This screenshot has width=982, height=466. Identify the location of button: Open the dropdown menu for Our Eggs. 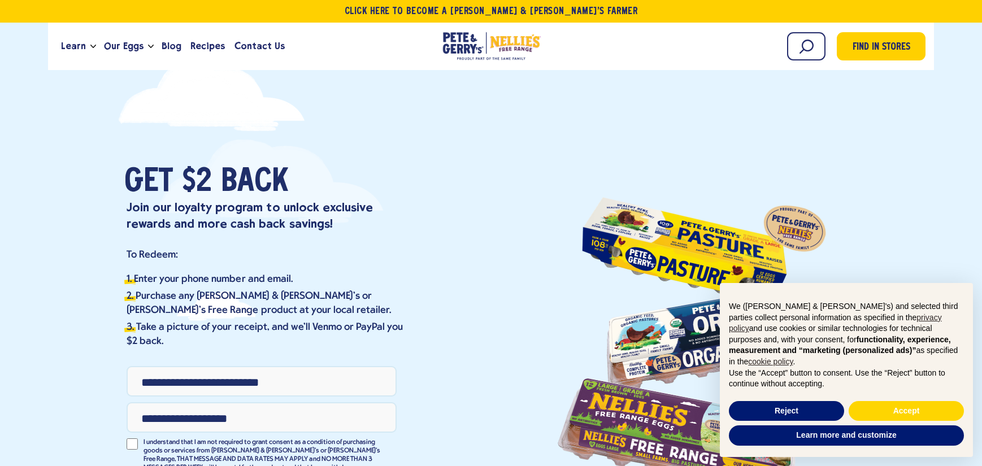
(151, 46).